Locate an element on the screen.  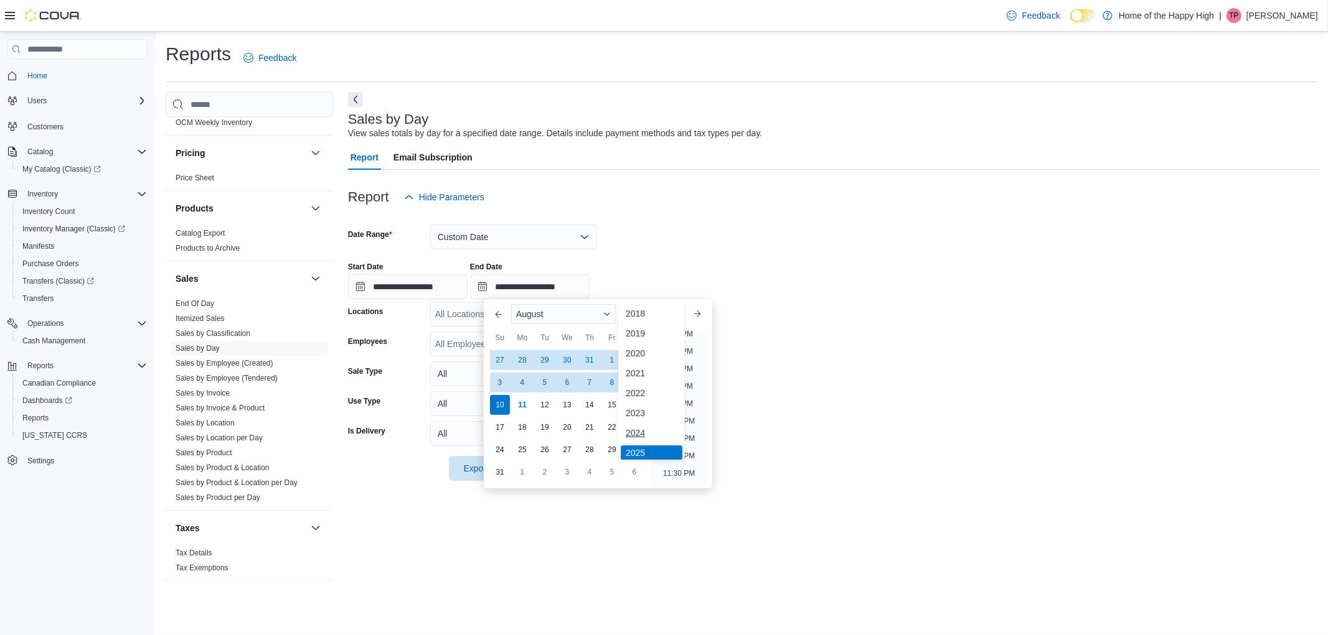
a: Sales by Invoice is located at coordinates (202, 393).